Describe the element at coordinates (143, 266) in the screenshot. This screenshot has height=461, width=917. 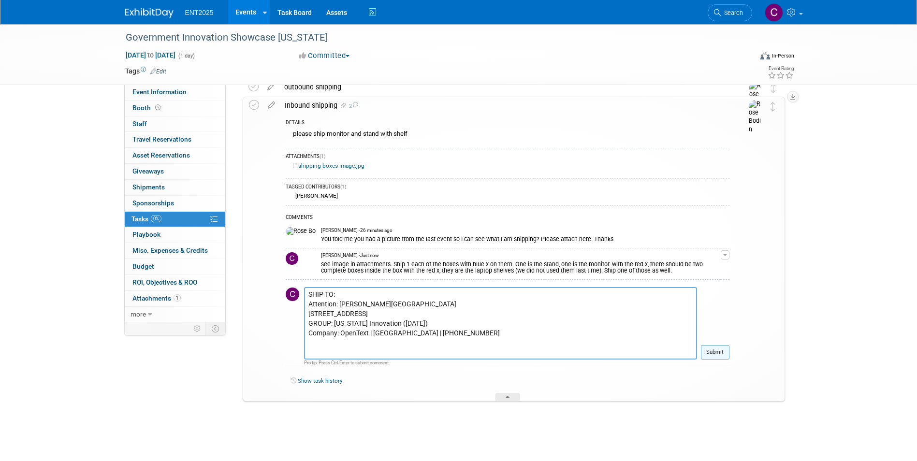
I see `span: Budget` at that location.